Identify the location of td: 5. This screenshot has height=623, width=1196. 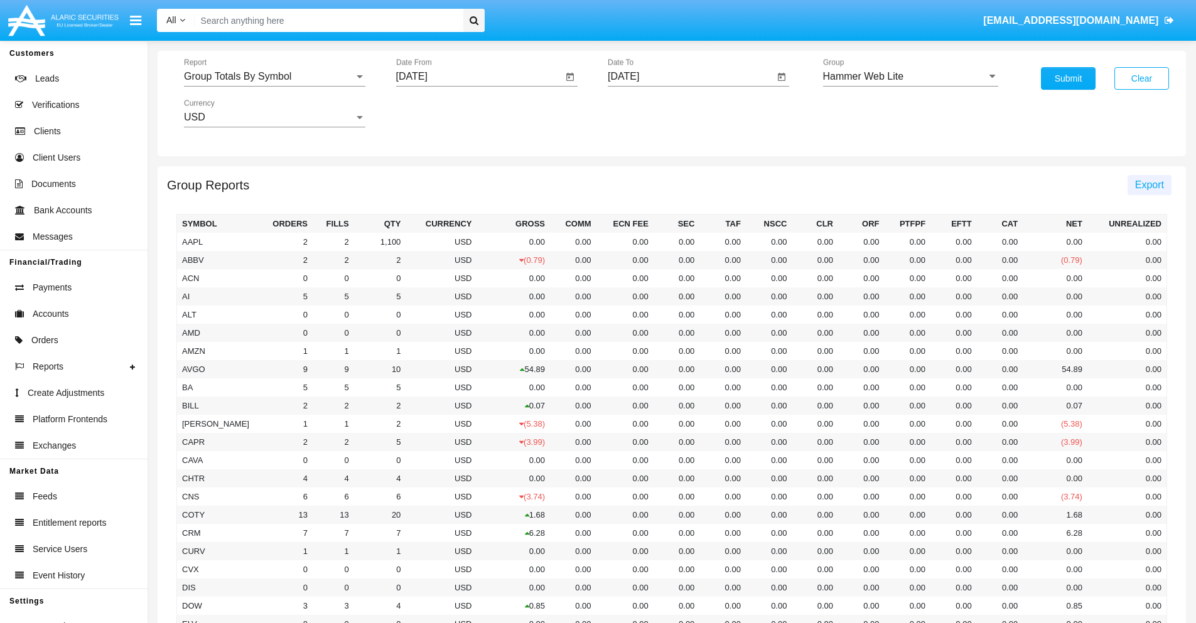
(284, 387).